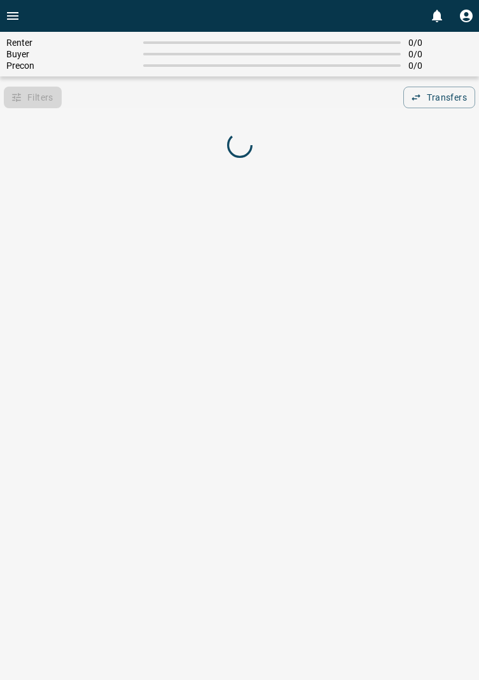  I want to click on span: Precon, so click(71, 66).